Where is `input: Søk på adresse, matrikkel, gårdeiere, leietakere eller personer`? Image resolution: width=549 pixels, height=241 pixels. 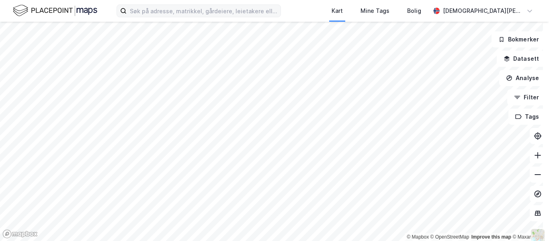
input: Søk på adresse, matrikkel, gårdeiere, leietakere eller personer is located at coordinates (203, 11).